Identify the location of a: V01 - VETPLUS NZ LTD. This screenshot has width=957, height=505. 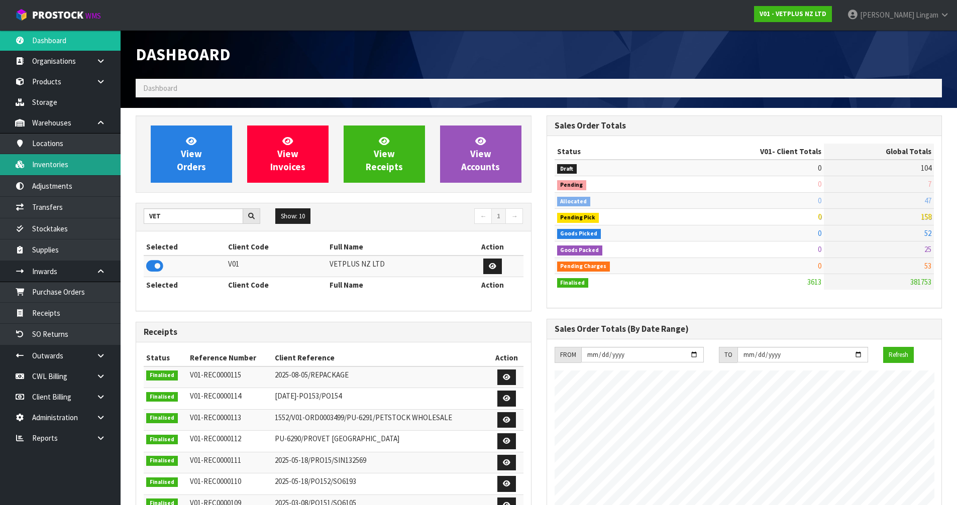
(793, 14).